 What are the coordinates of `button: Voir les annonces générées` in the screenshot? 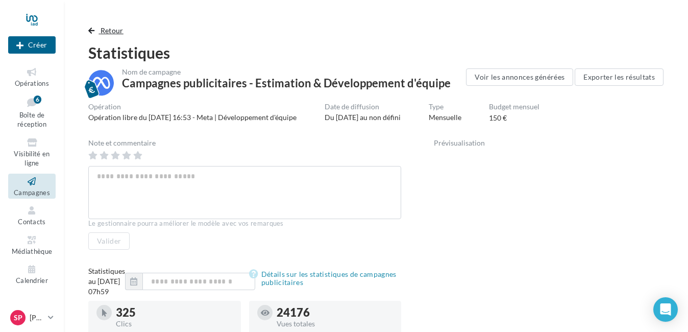 It's located at (520, 77).